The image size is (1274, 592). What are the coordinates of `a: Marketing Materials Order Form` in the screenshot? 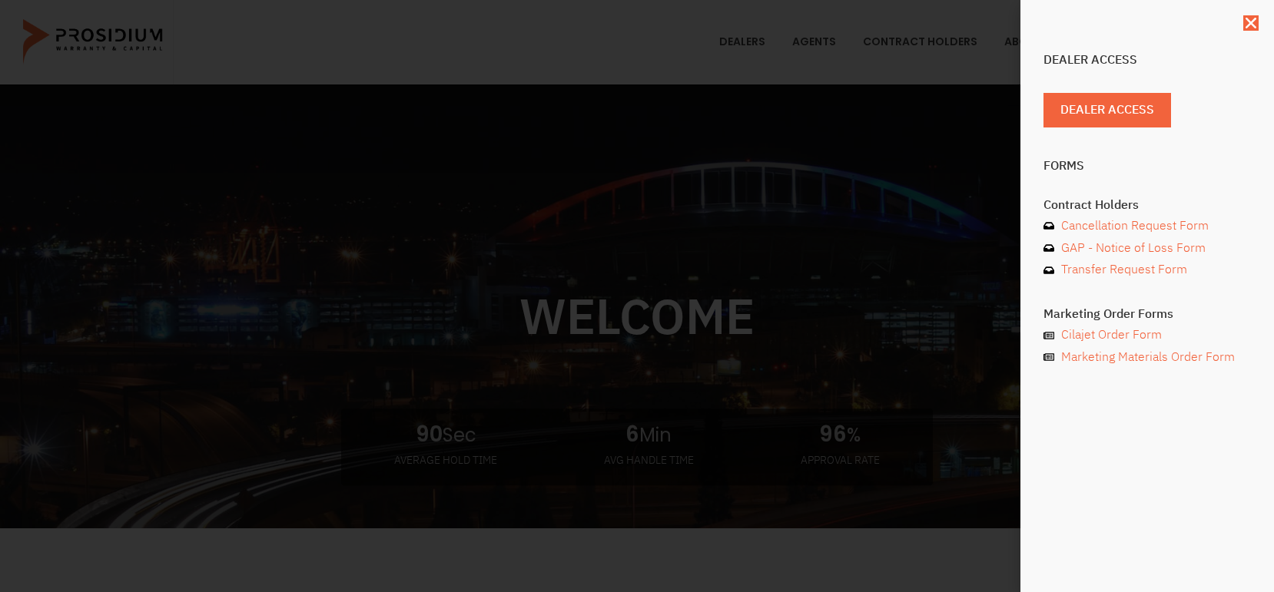 It's located at (1147, 357).